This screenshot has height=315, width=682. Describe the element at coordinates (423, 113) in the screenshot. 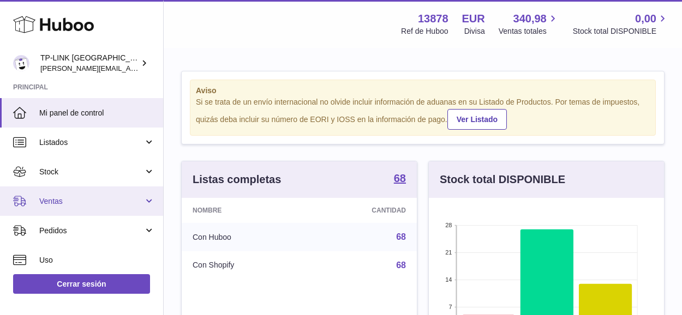

I see `div: Si se trata de un envío internacional no olvide incluir información de aduanas en su Listado de P...` at that location.